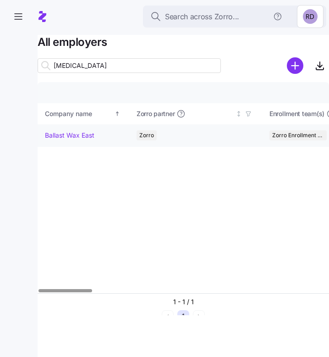  Describe the element at coordinates (147, 135) in the screenshot. I see `span: Zorro` at that location.